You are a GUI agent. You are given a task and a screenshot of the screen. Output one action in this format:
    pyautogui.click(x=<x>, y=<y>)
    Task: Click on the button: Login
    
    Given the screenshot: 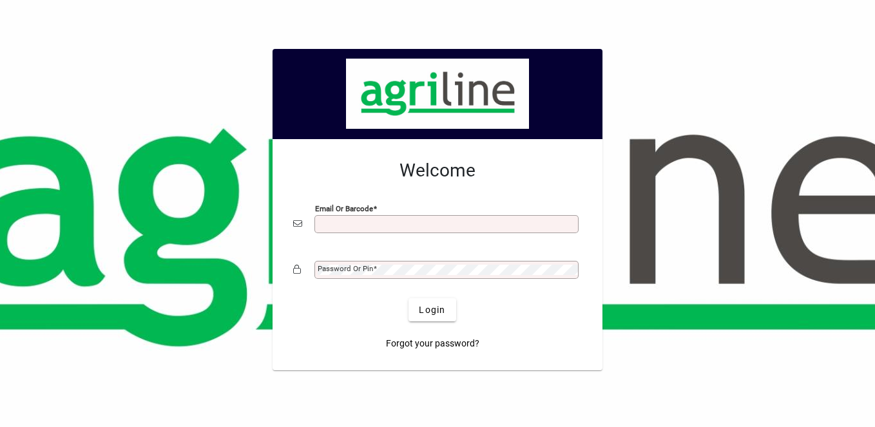 What is the action you would take?
    pyautogui.click(x=432, y=310)
    